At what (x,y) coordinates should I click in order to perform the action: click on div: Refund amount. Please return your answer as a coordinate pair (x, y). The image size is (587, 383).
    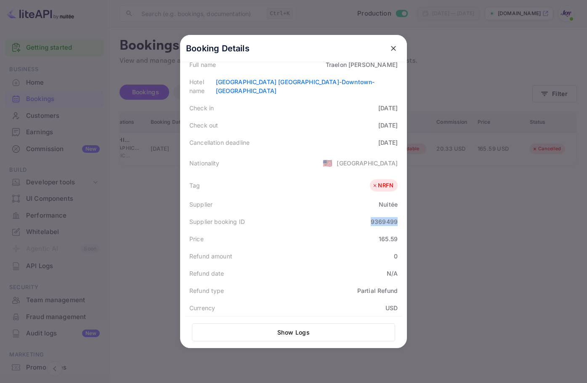
    Looking at the image, I should click on (211, 256).